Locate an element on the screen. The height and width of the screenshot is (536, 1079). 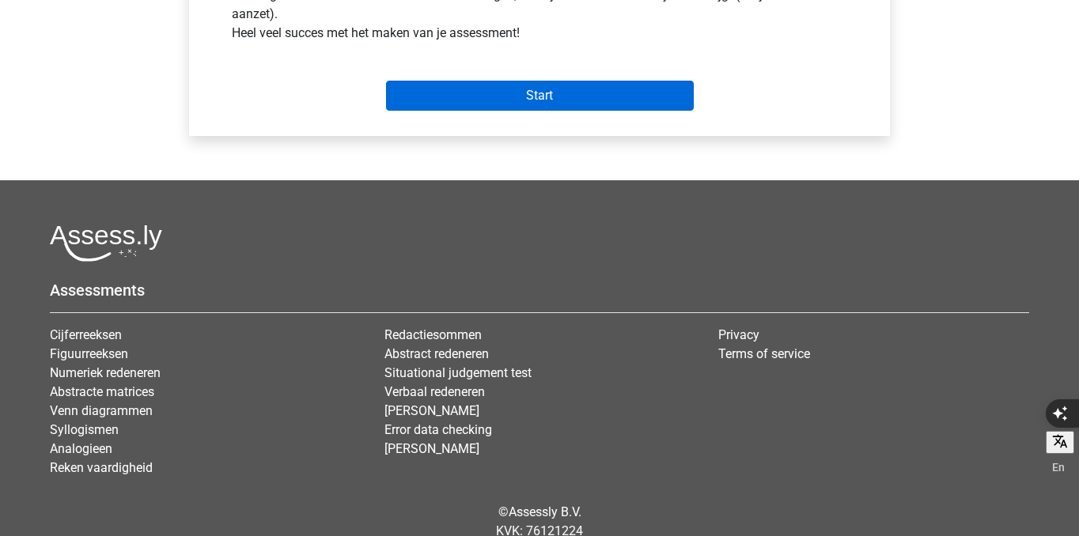
a: Abstract redeneren is located at coordinates (437, 354).